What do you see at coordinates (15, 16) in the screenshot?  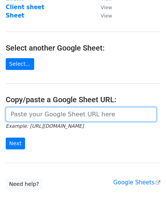 I see `a: Sheet` at bounding box center [15, 16].